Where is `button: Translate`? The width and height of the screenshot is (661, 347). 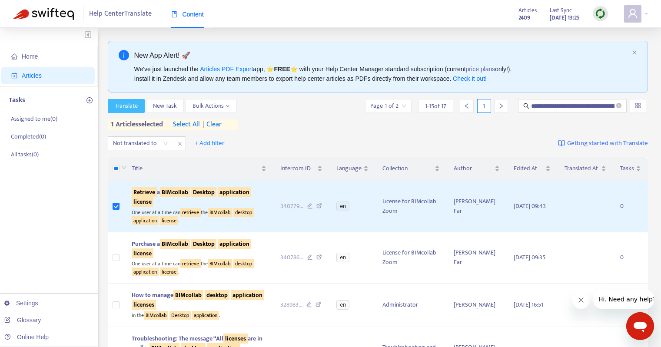 button: Translate is located at coordinates (126, 106).